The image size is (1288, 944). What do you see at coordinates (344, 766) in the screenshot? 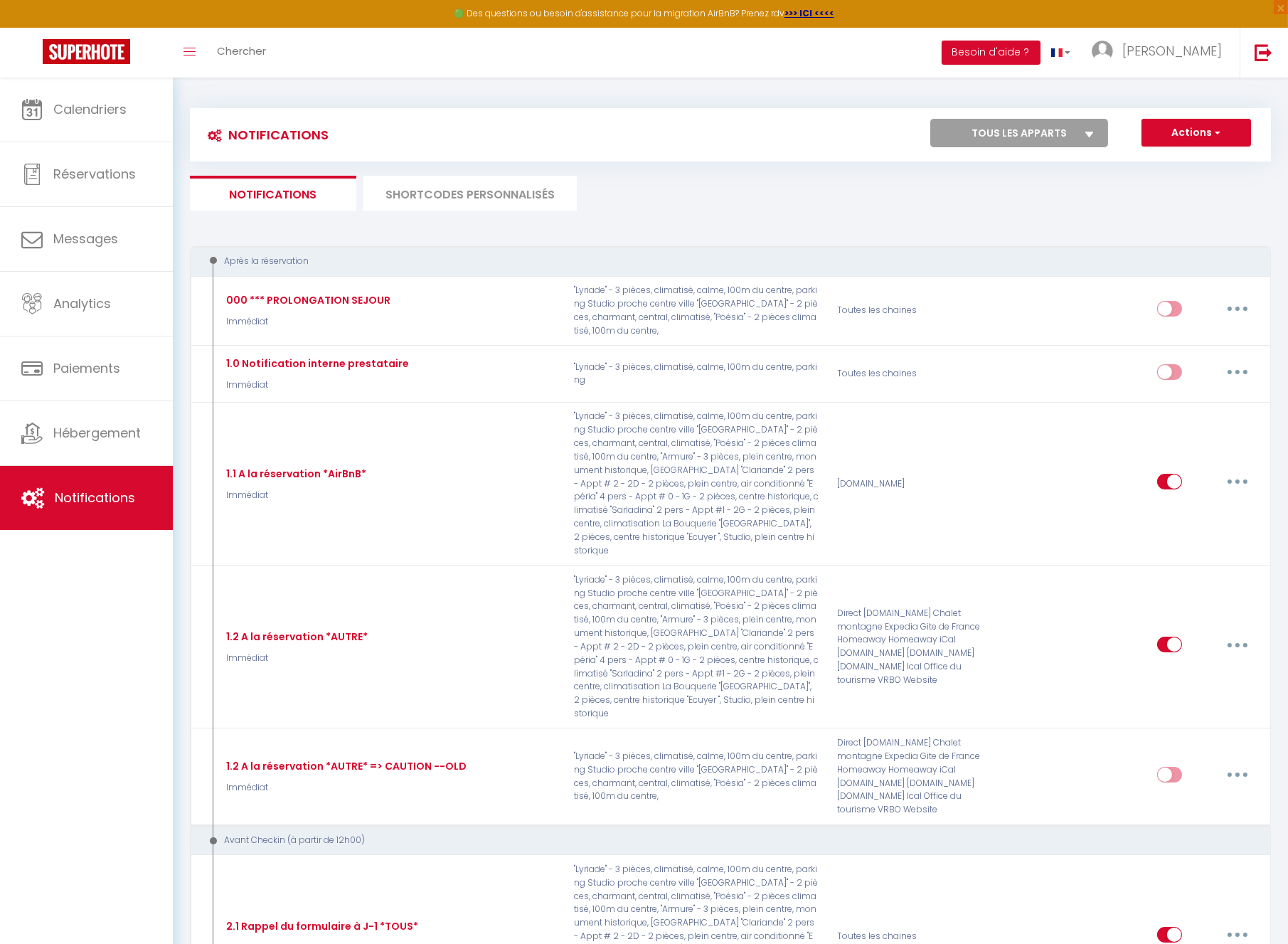
I see `div: 1.2 A la réservation *AUTRE* => CAUTION --OLD` at bounding box center [344, 766].